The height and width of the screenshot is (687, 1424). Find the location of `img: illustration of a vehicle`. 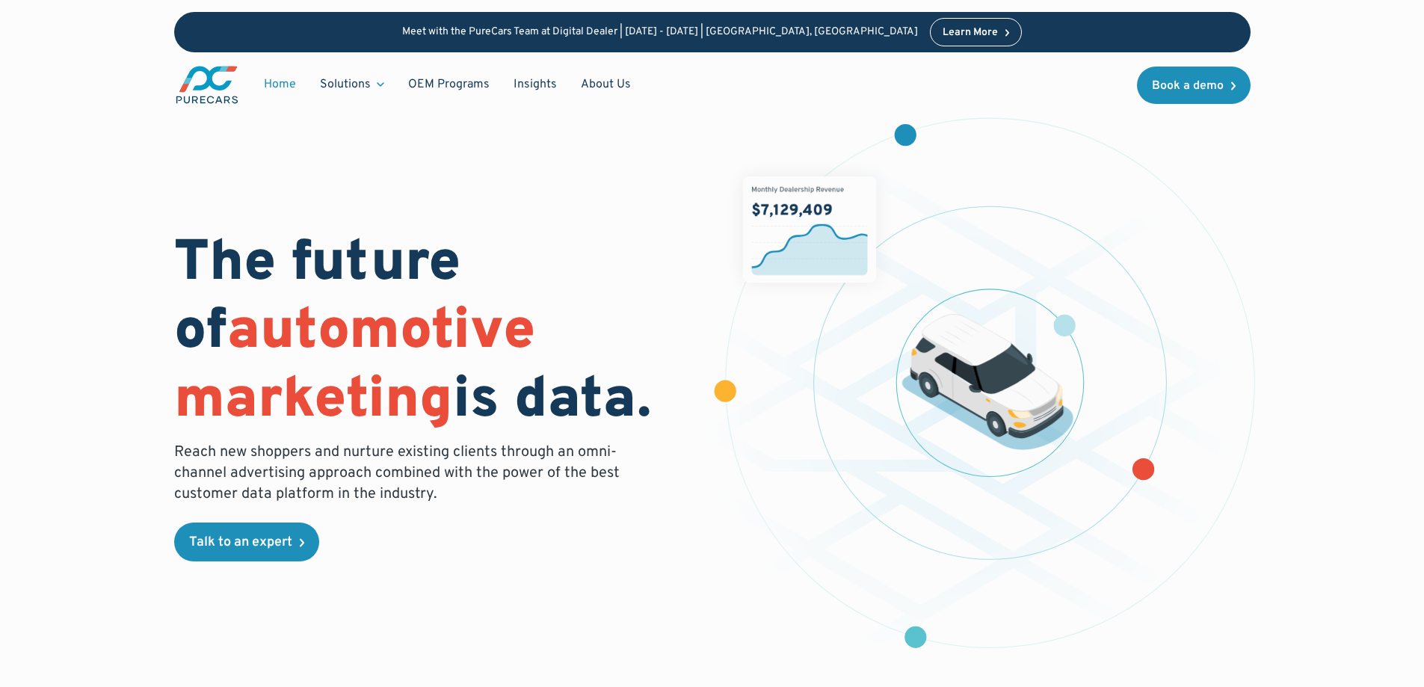

img: illustration of a vehicle is located at coordinates (987, 382).